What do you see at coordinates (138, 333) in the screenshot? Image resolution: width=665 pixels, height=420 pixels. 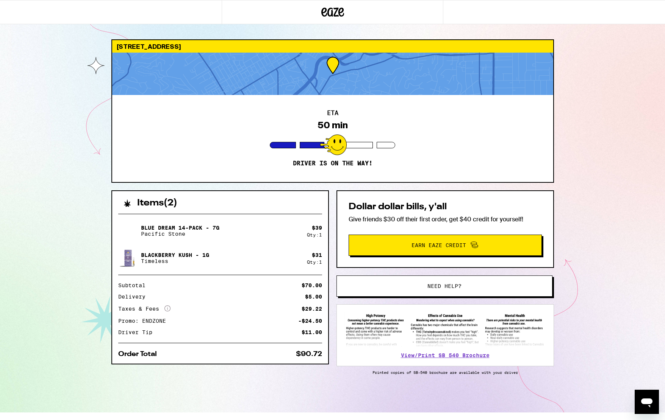 I see `div: Driver Tip` at bounding box center [138, 333].